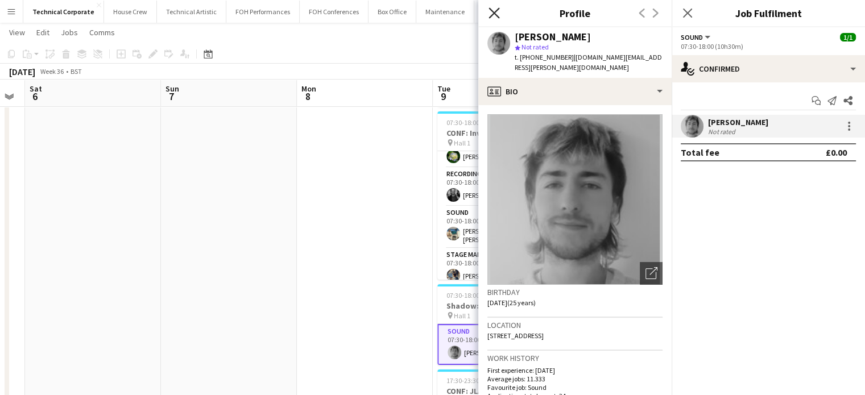  What do you see at coordinates (501, 306) in the screenshot?
I see `h3: Shadow: Investors in People` at bounding box center [501, 306].